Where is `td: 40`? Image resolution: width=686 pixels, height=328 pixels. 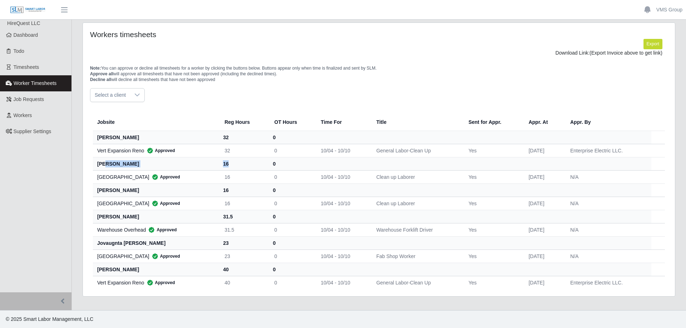 td: 40 is located at coordinates (243, 282).